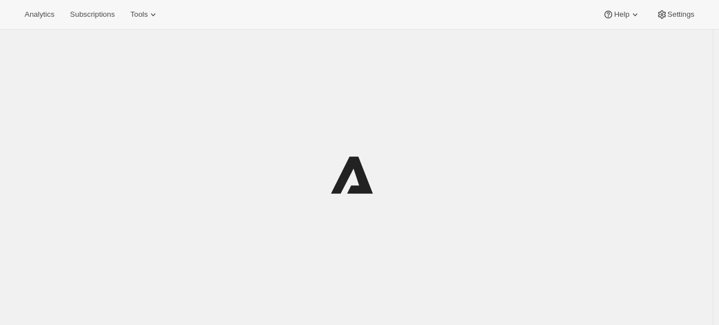  I want to click on span: Settings, so click(681, 15).